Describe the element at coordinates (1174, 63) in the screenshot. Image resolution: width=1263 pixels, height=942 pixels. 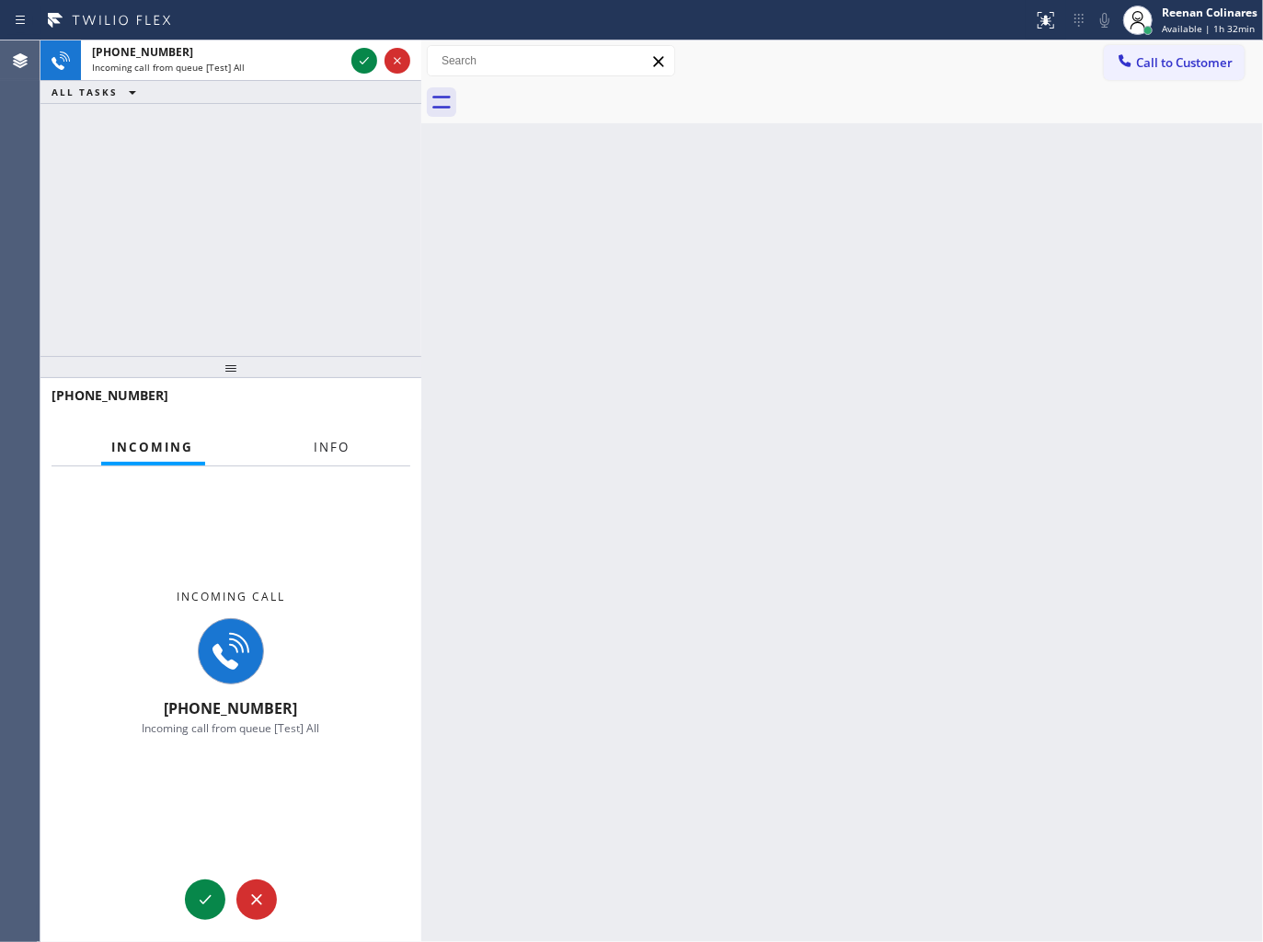
I see `button: Call to Customer` at that location.